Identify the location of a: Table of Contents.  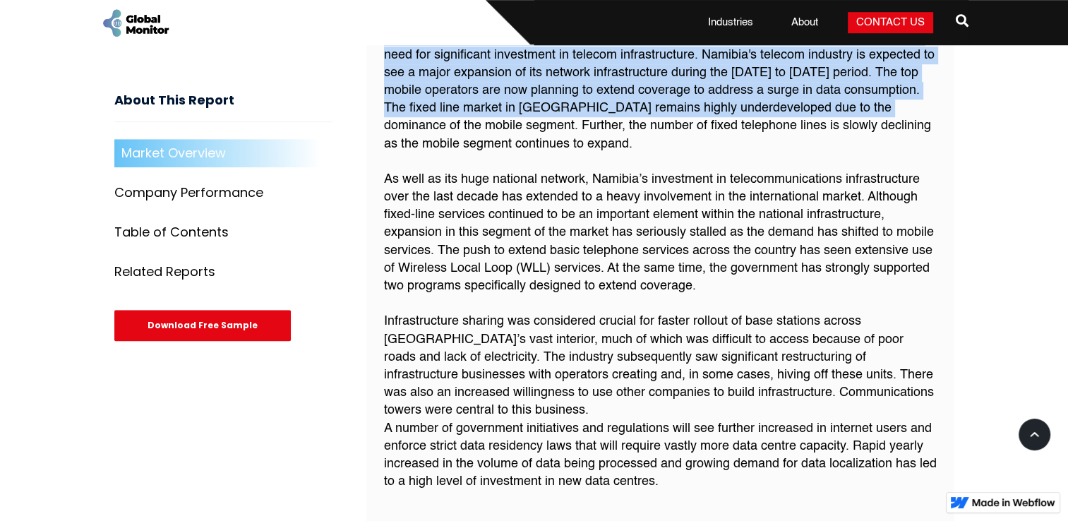
(223, 232).